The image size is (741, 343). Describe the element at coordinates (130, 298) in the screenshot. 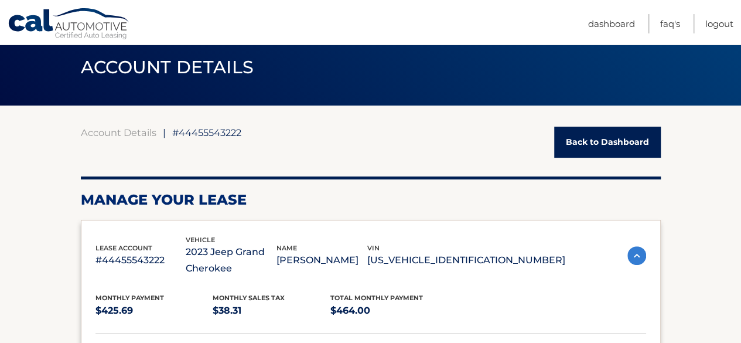

I see `span: Monthly Payment` at that location.